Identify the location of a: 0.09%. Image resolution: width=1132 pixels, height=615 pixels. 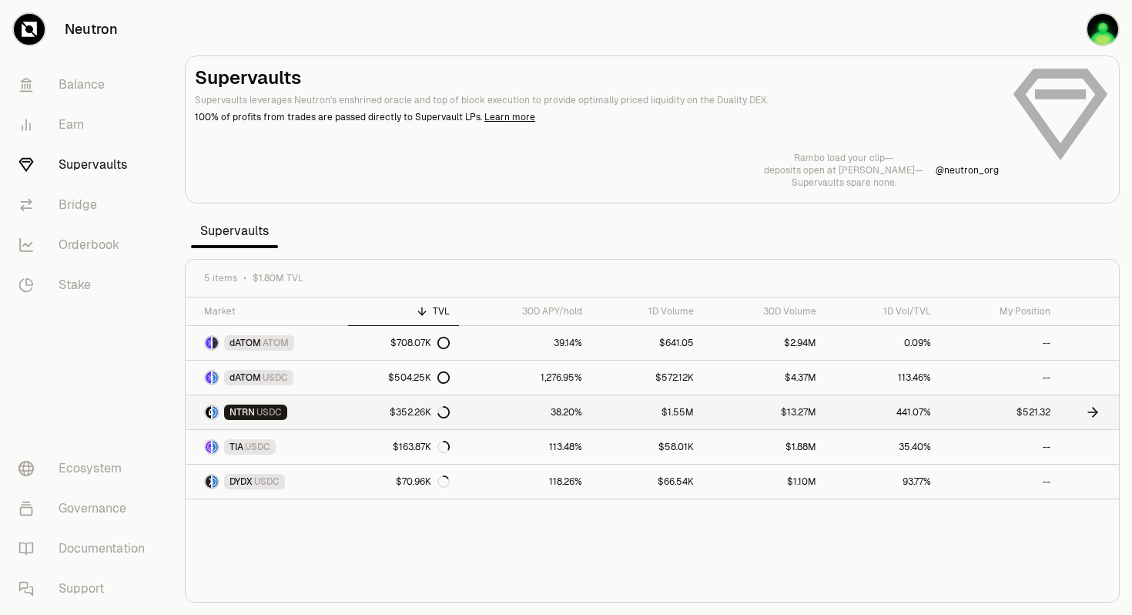
(883, 343).